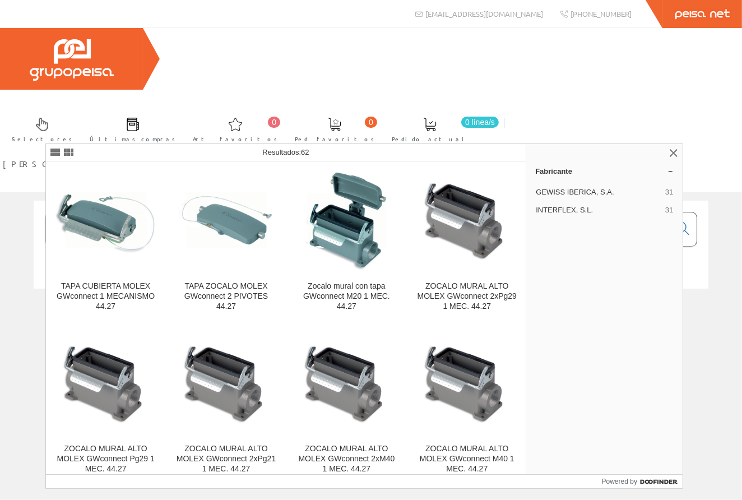 The width and height of the screenshot is (742, 500). What do you see at coordinates (227, 297) in the screenshot?
I see `div: TAPA ZOCALO MOLEX GWconnect 2 PIVOTES 44.27` at bounding box center [227, 297].